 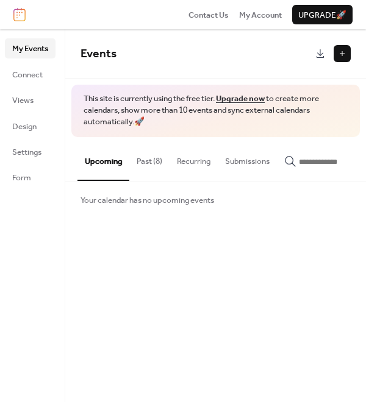 I want to click on span: This site is currently using the free tier. to create more calendars, show more than 10 events an..., so click(x=215, y=110).